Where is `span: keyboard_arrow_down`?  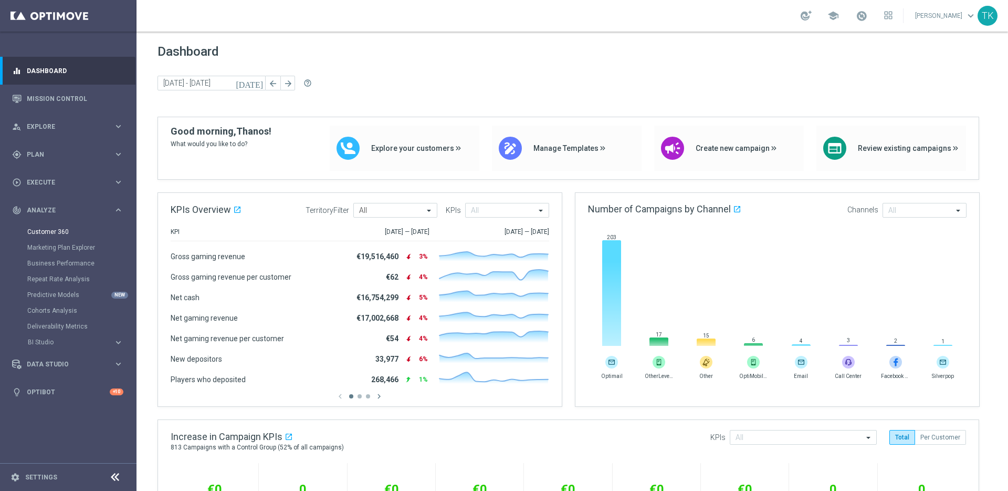
span: keyboard_arrow_down is located at coordinates (971, 16).